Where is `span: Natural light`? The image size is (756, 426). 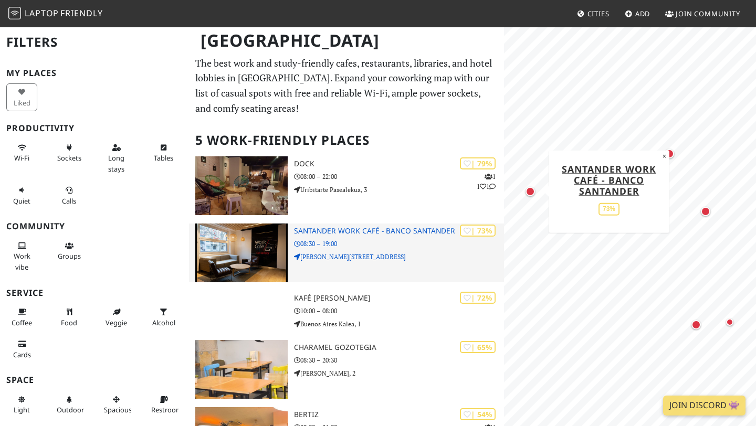 span: Natural light is located at coordinates (22, 410).